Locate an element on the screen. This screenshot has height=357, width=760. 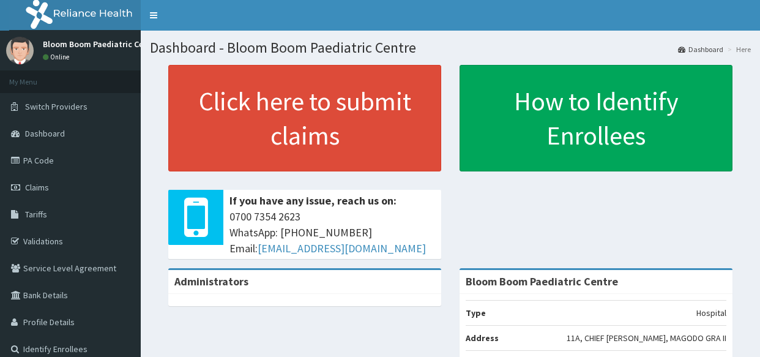
a: Dashboard is located at coordinates (701, 49).